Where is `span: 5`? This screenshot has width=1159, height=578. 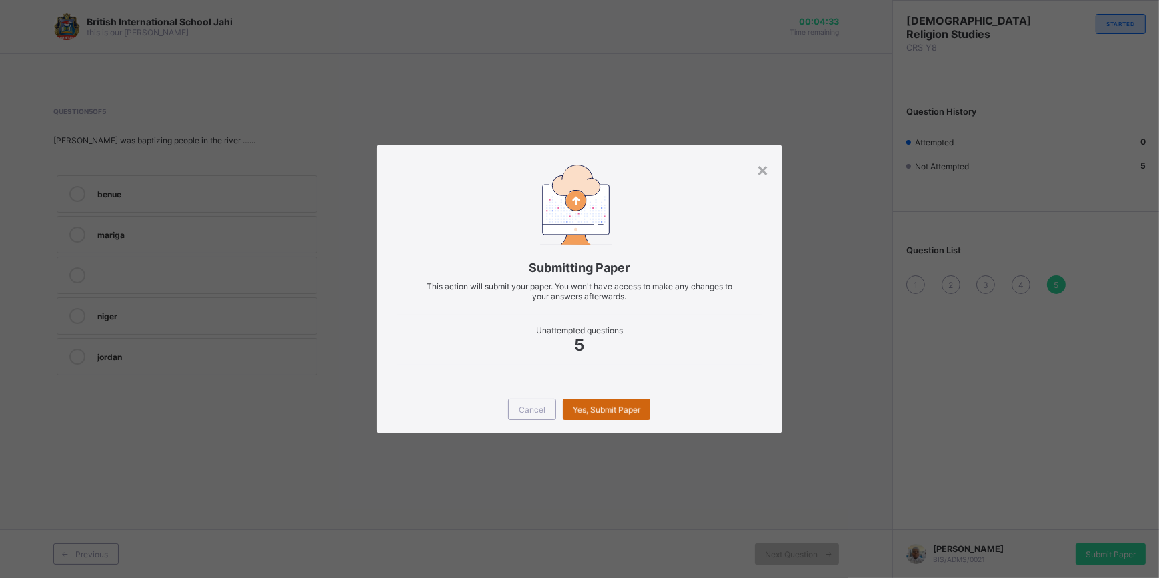 span: 5 is located at coordinates (580, 345).